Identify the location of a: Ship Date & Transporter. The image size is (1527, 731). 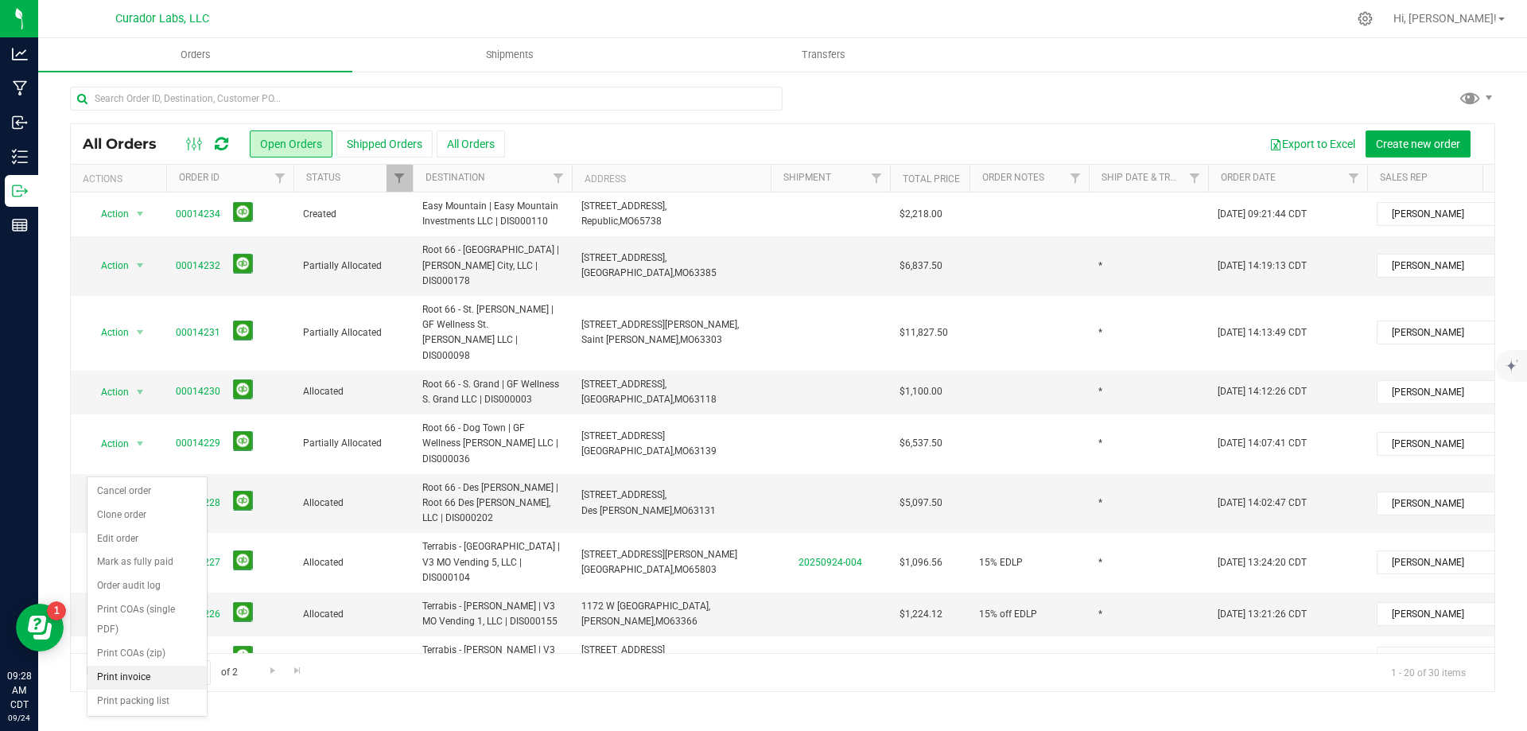
(1163, 177).